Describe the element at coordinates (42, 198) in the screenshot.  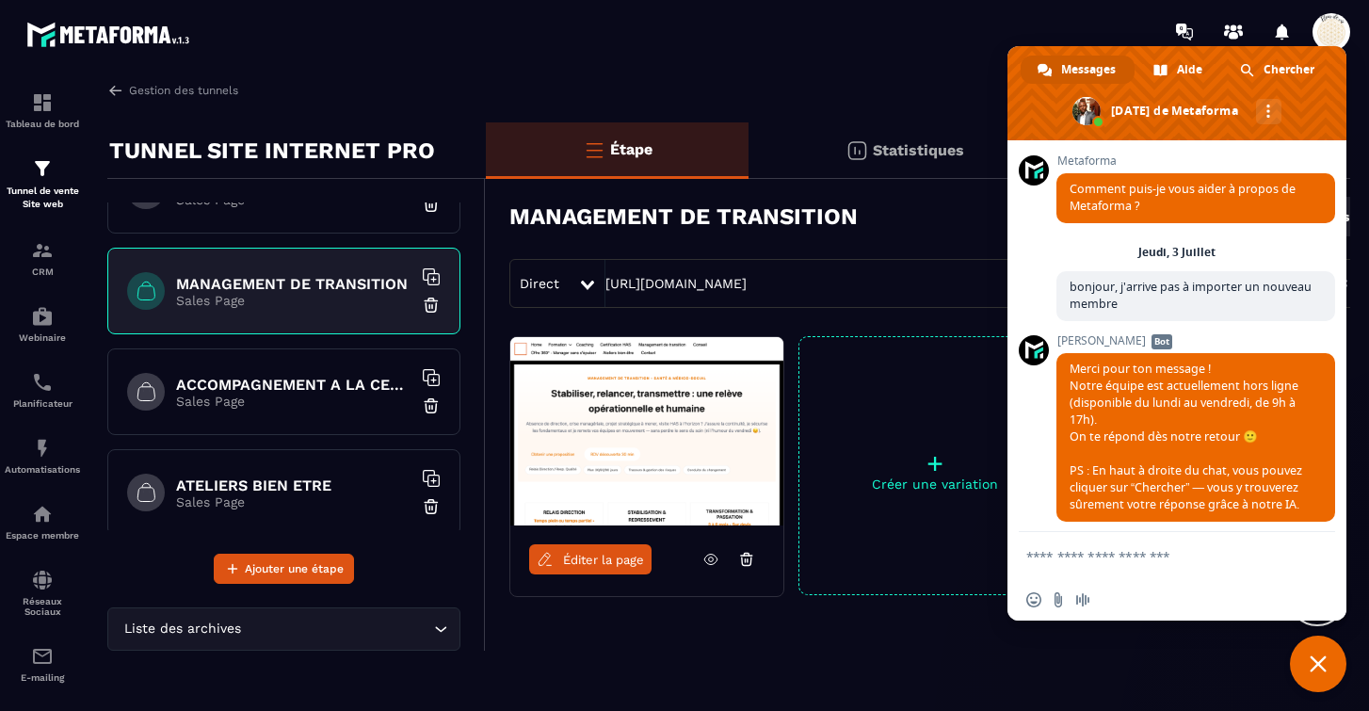
I see `p: Tunnel de vente Site web` at that location.